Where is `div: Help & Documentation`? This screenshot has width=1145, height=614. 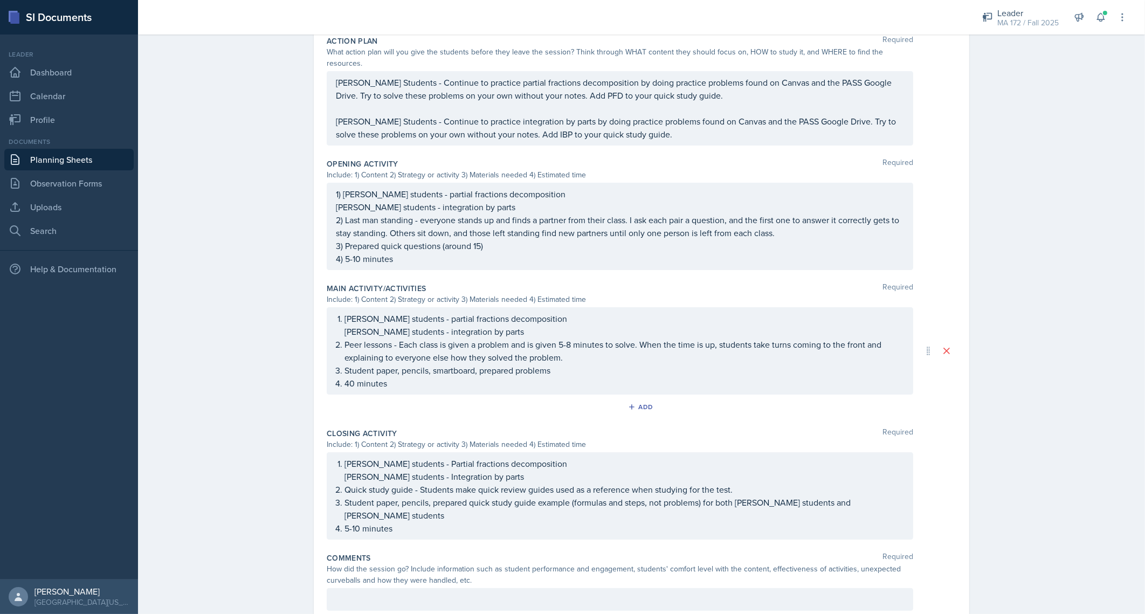 div: Help & Documentation is located at coordinates (69, 269).